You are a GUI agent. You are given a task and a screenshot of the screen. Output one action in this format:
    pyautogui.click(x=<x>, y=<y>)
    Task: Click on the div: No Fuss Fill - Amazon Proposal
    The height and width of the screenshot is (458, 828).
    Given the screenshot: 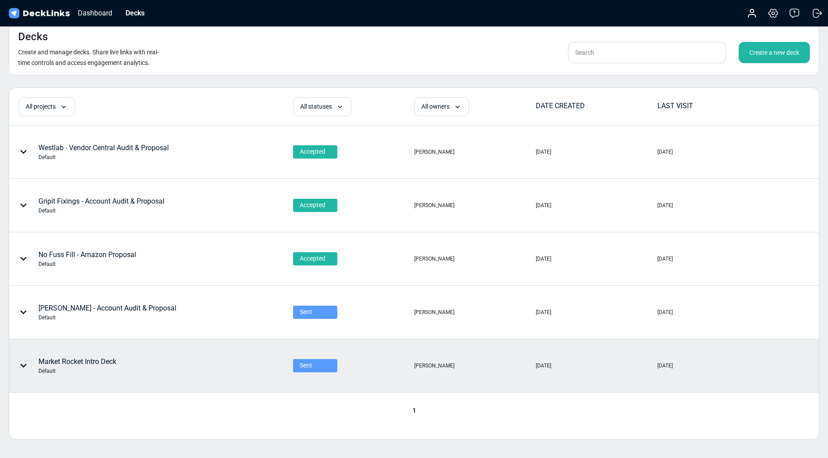 What is the action you would take?
    pyautogui.click(x=87, y=259)
    